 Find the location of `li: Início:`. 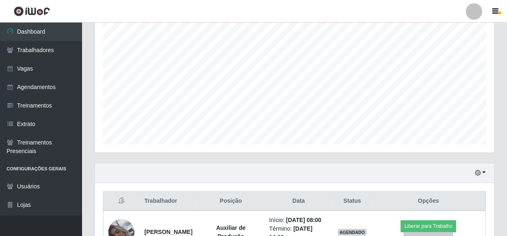

li: Início: is located at coordinates (298, 220).